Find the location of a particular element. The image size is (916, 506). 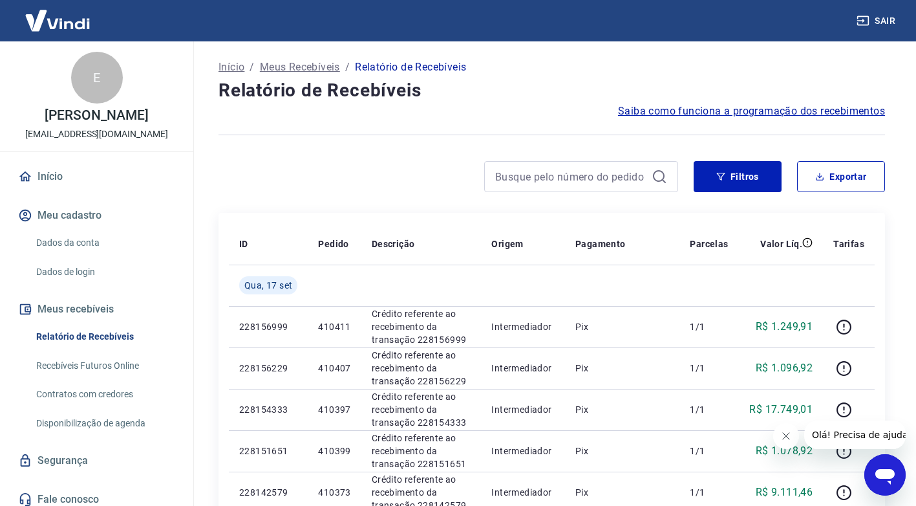

p: 410407 is located at coordinates (334, 368).